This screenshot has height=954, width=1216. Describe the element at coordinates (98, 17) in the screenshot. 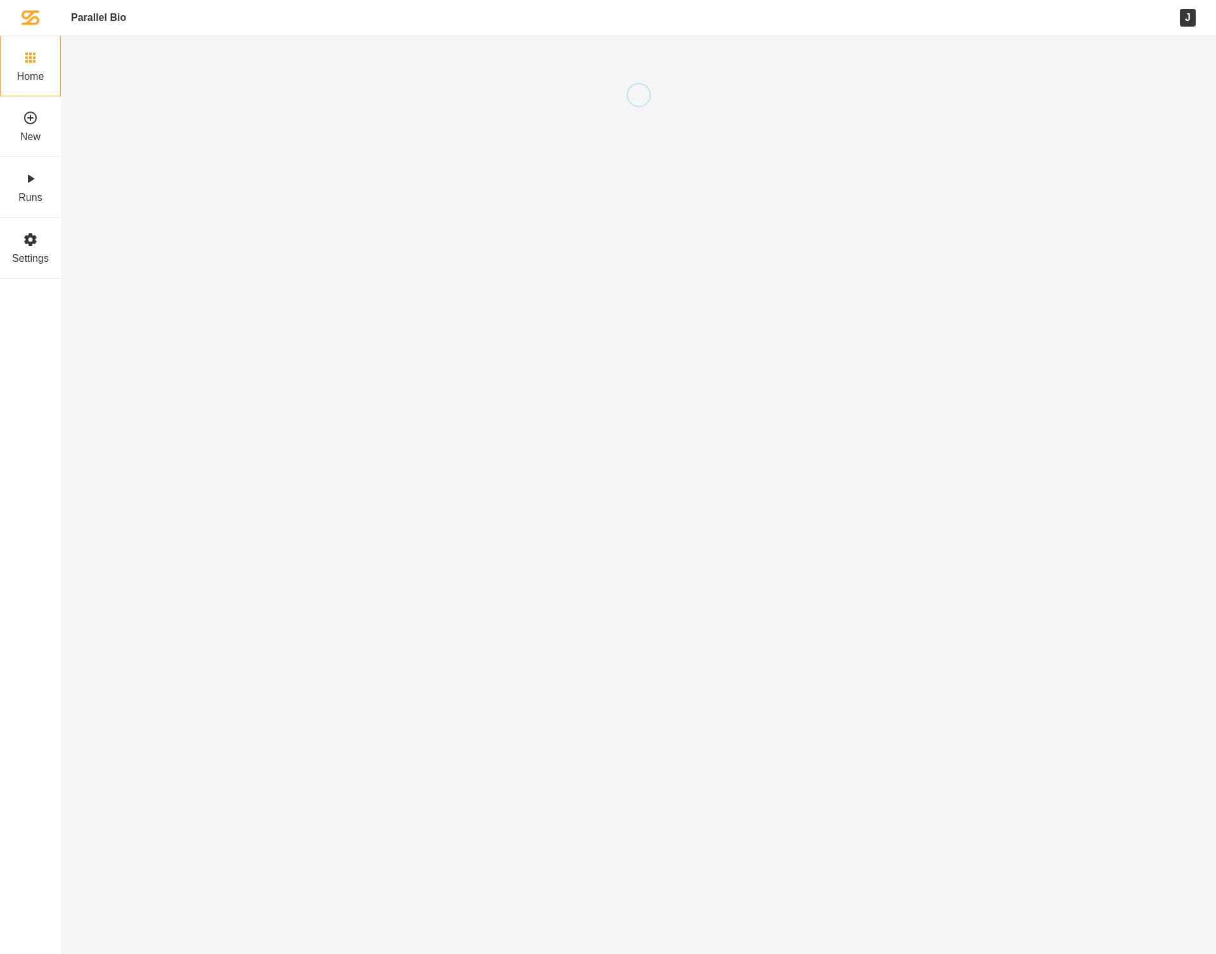

I see `div: Parallel Bio` at that location.